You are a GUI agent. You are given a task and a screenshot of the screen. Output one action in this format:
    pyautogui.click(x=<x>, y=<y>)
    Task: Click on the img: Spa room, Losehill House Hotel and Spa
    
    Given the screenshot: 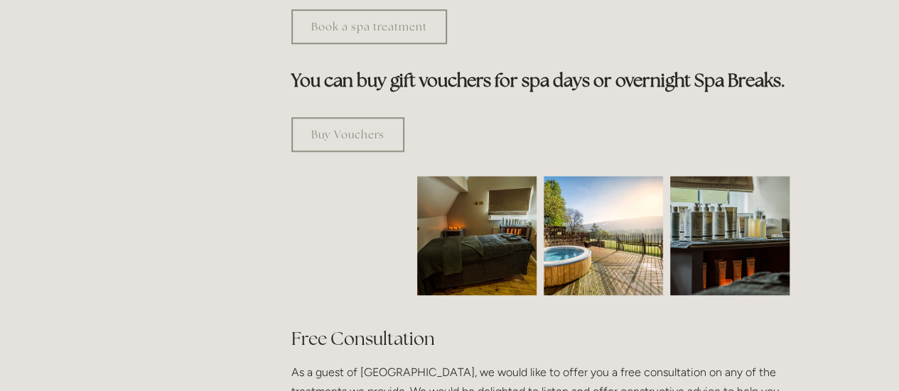 What is the action you would take?
    pyautogui.click(x=477, y=236)
    